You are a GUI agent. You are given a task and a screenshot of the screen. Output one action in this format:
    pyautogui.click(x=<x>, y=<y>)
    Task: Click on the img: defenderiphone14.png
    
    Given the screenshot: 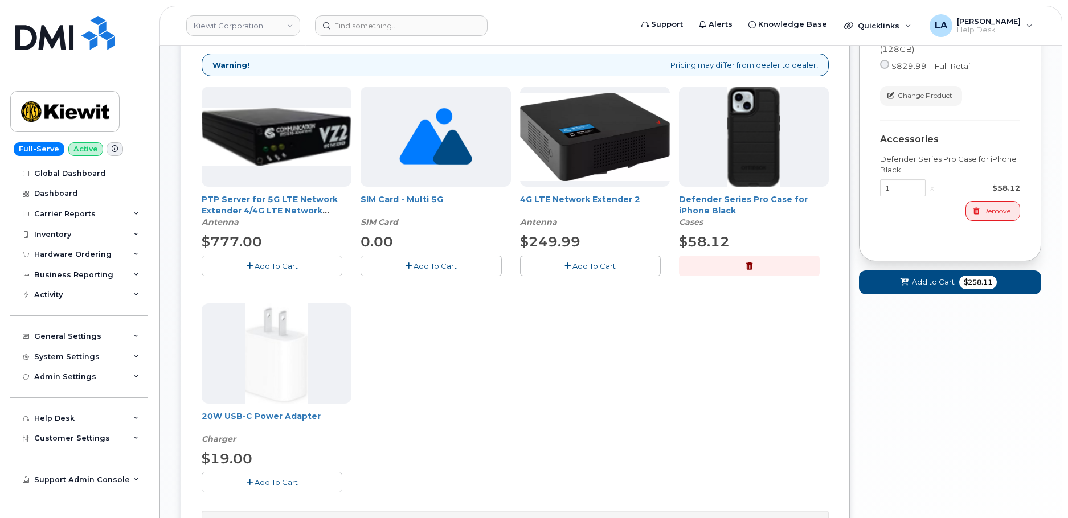 What is the action you would take?
    pyautogui.click(x=754, y=137)
    